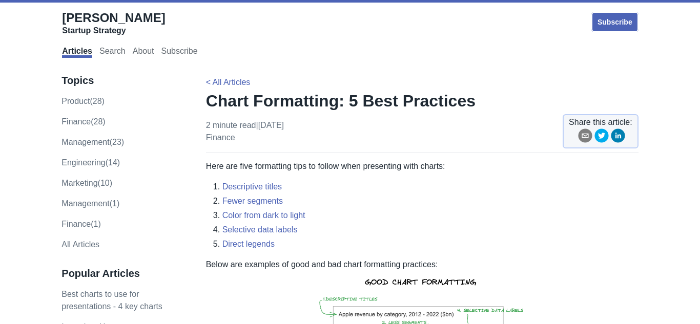  Describe the element at coordinates (80, 244) in the screenshot. I see `a: All Articles` at that location.